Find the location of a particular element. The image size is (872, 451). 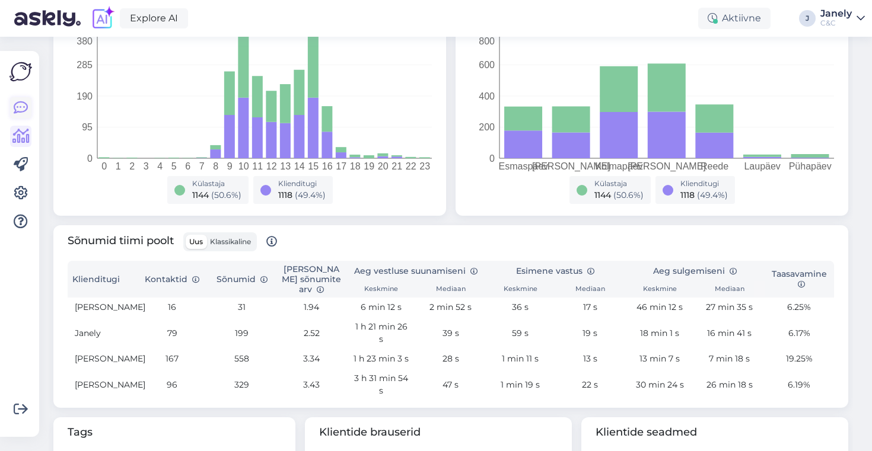

td: 59 s is located at coordinates (520, 333).